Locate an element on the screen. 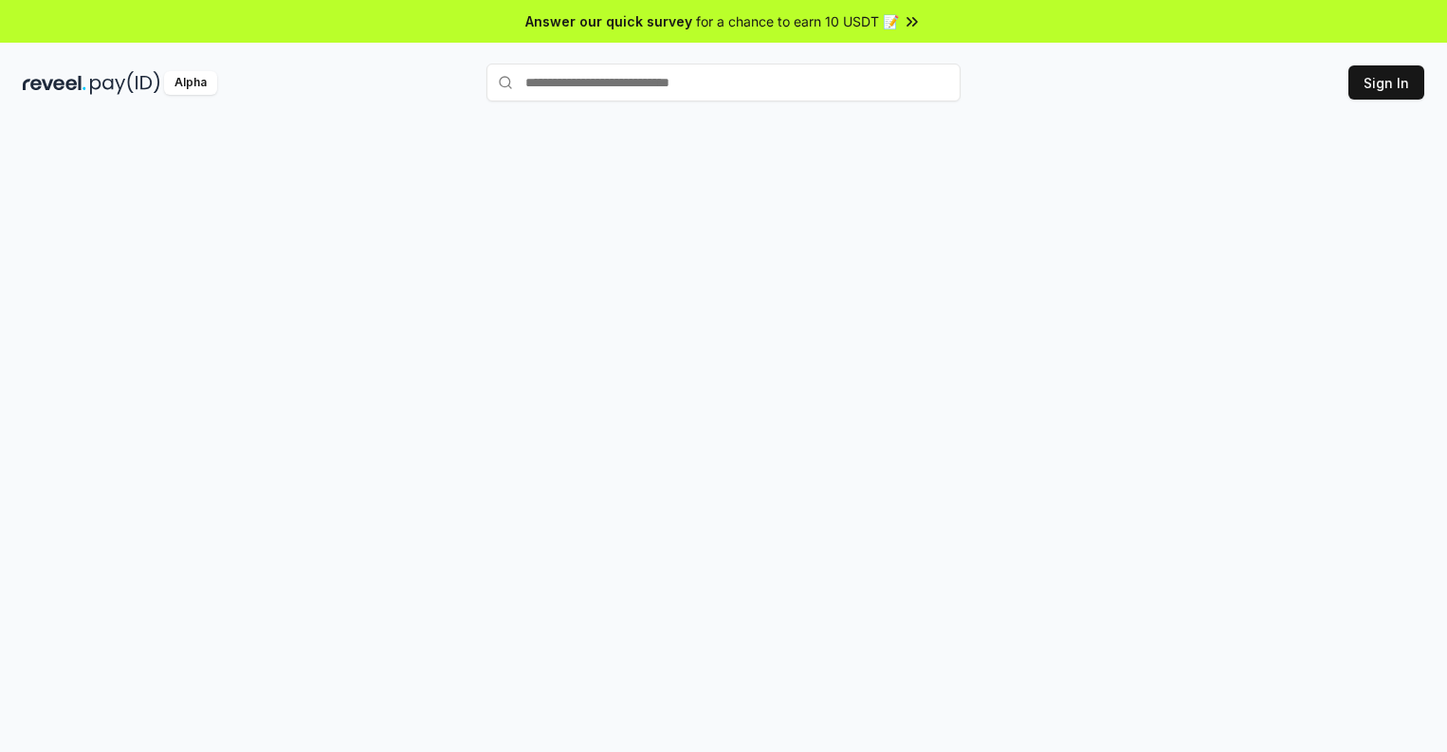 This screenshot has height=752, width=1447. button: Sign In is located at coordinates (1386, 82).